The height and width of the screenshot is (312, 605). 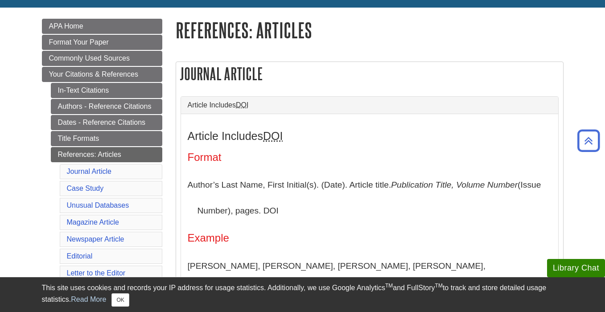 I want to click on a: Your Citations & References, so click(x=102, y=74).